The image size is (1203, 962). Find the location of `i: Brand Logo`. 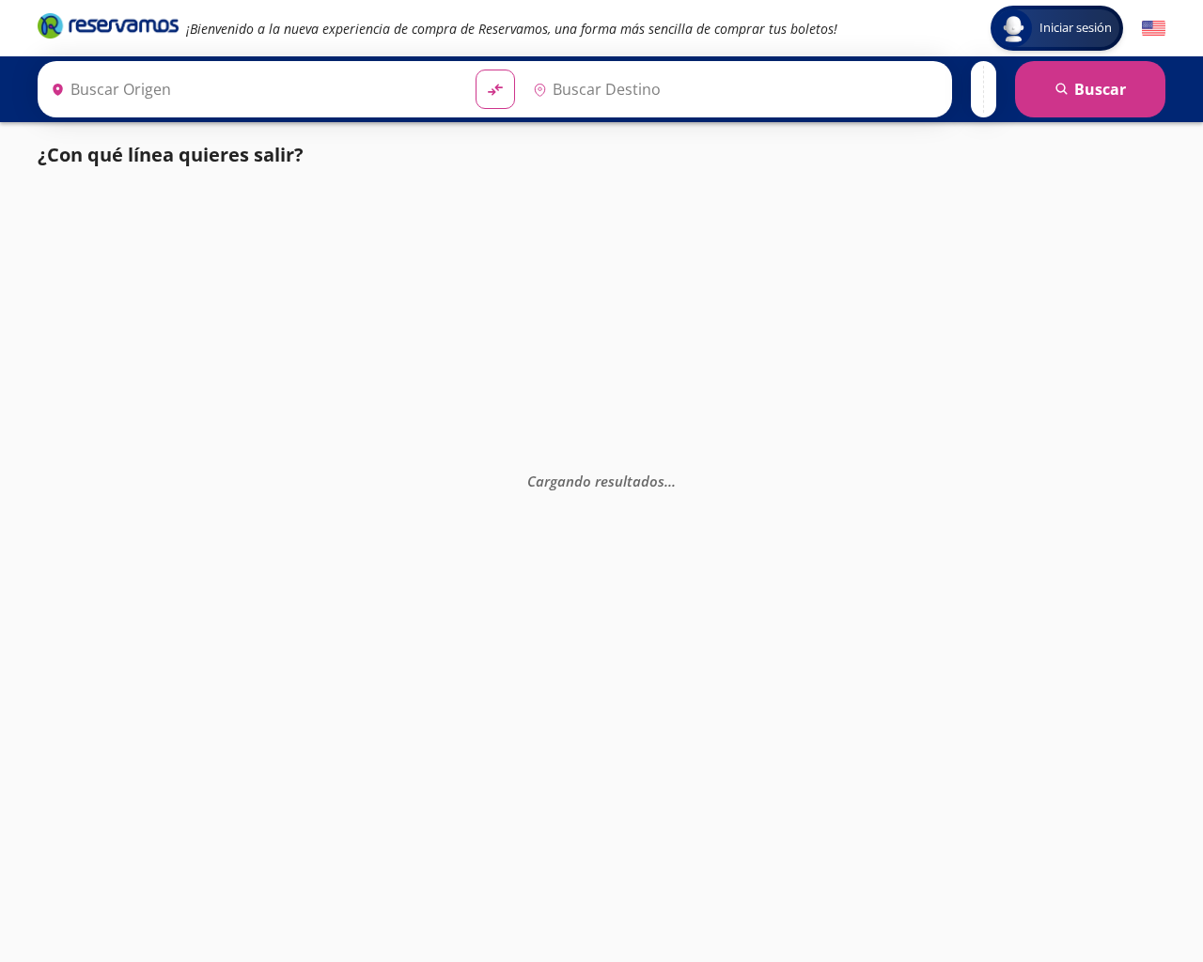

i: Brand Logo is located at coordinates (108, 25).